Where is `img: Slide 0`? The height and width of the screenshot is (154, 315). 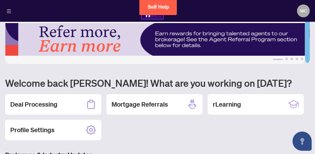
img: Slide 0 is located at coordinates (155, 39).